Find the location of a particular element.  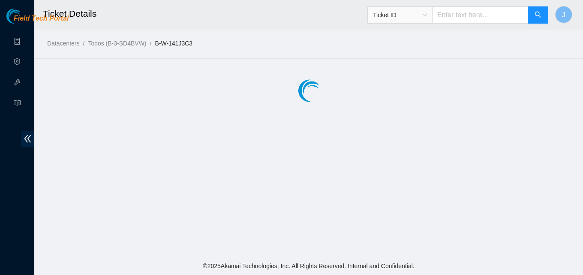

footer: © 2025 Akamai Technologies, Inc. All Rights Reserved. Internal and Confidential. is located at coordinates (308, 266).